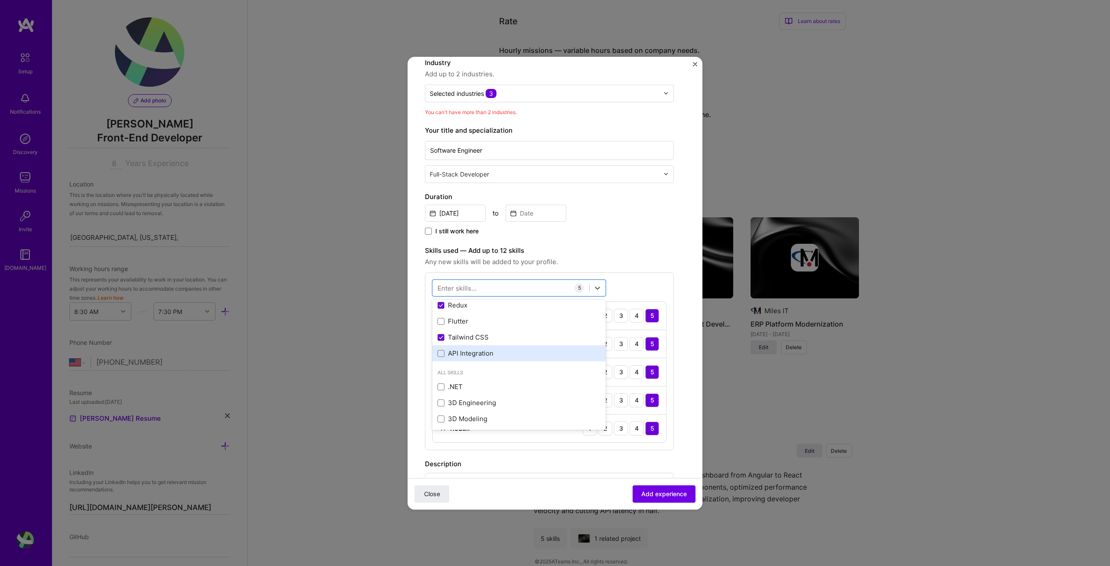 This screenshot has height=566, width=1110. What do you see at coordinates (550, 63) in the screenshot?
I see `label: Industry` at bounding box center [550, 63].